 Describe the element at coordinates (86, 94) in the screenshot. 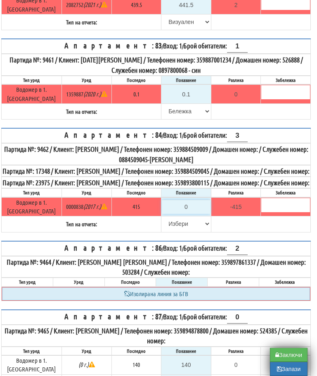

I see `td: 1359887` at that location.